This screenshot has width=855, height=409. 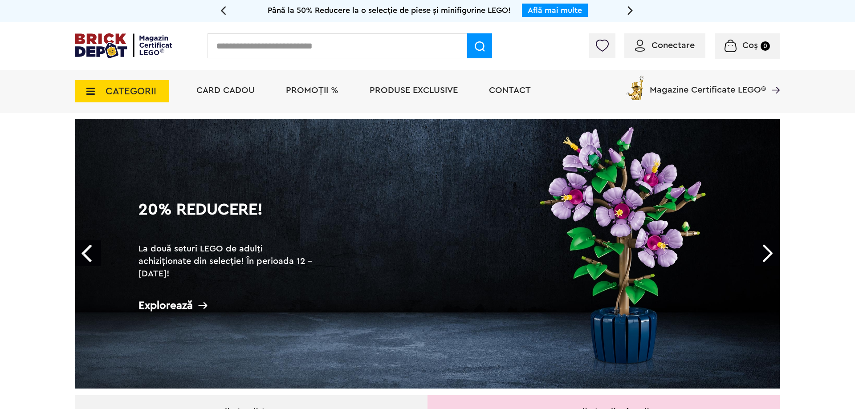 What do you see at coordinates (225, 90) in the screenshot?
I see `a: Card Cadou` at bounding box center [225, 90].